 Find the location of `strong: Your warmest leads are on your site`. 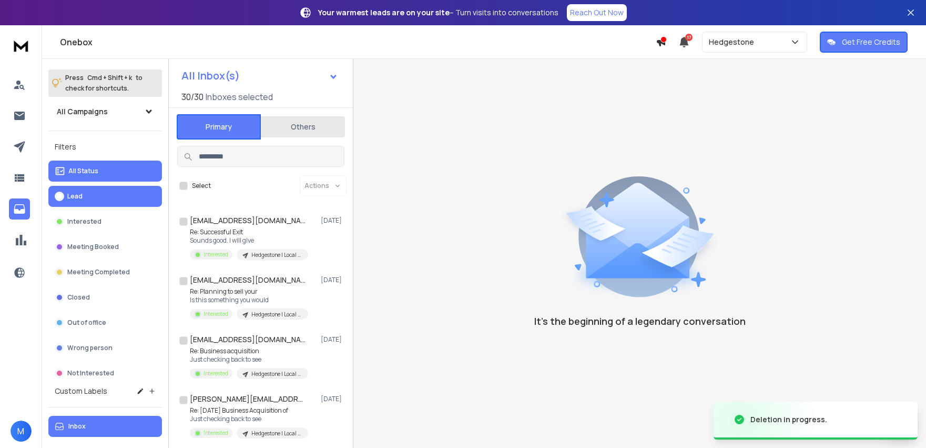

strong: Your warmest leads are on your site is located at coordinates (384, 12).